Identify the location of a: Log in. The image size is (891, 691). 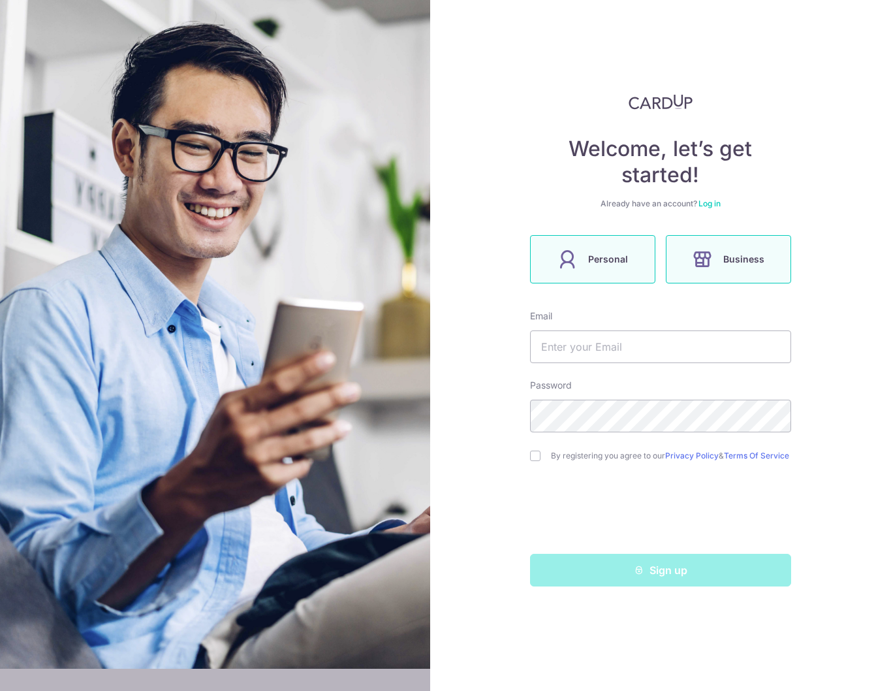
(710, 203).